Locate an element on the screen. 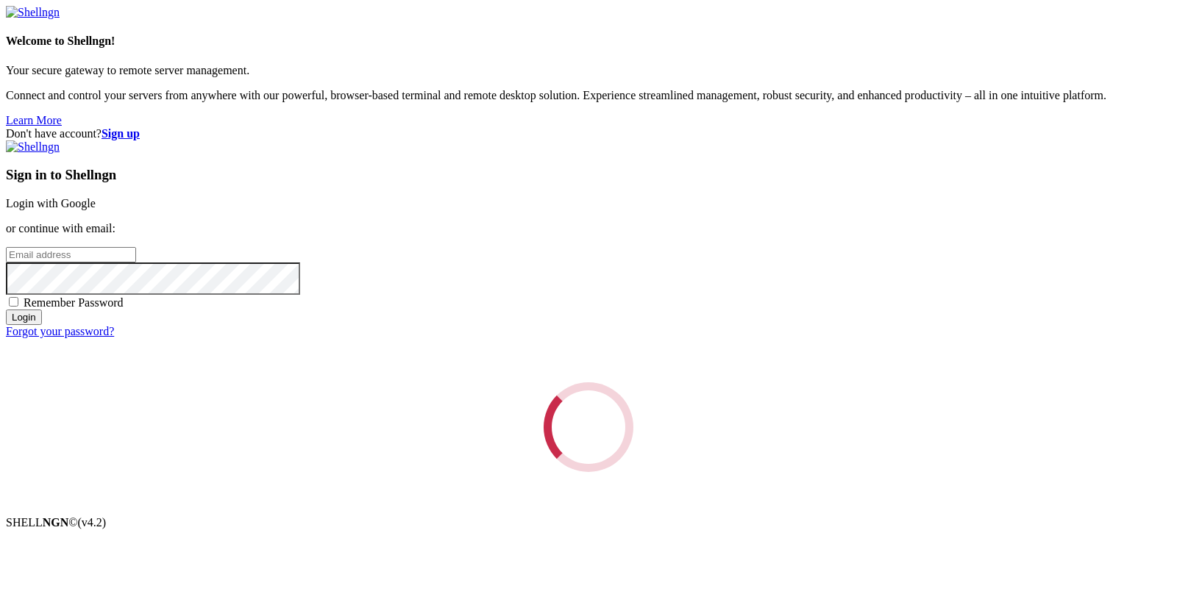 The image size is (1177, 594). div: Don't have account? is located at coordinates (589, 134).